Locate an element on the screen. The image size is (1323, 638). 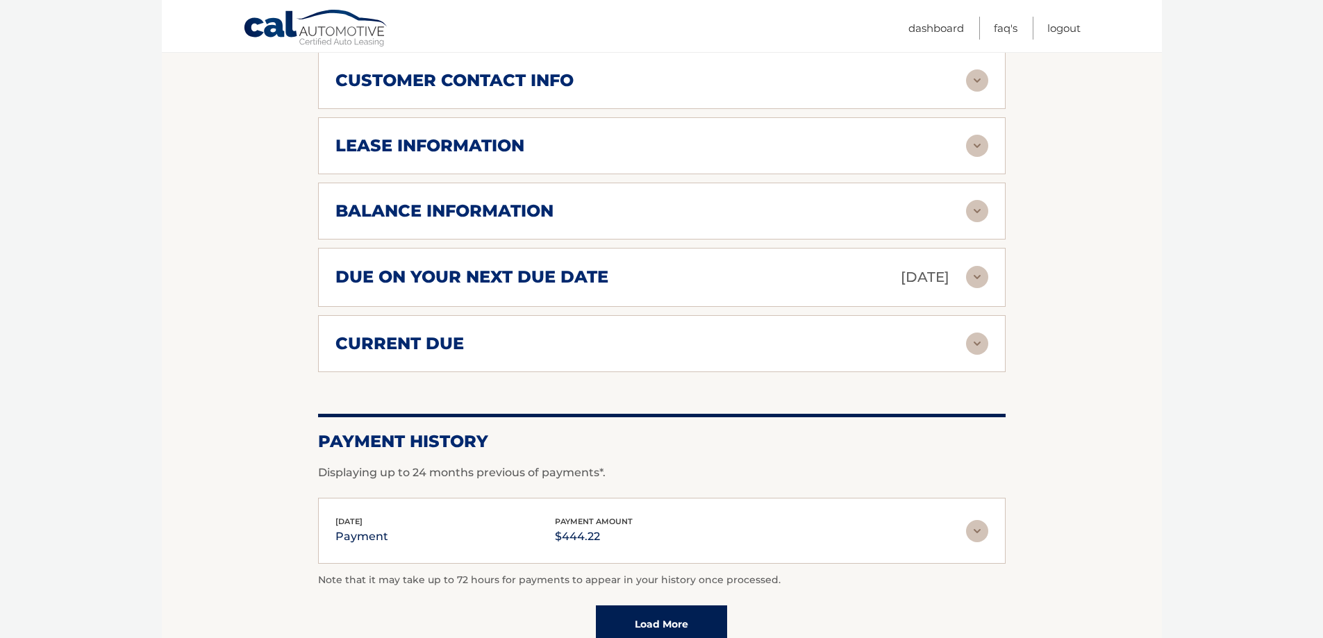
p: $444.22 is located at coordinates (594, 537).